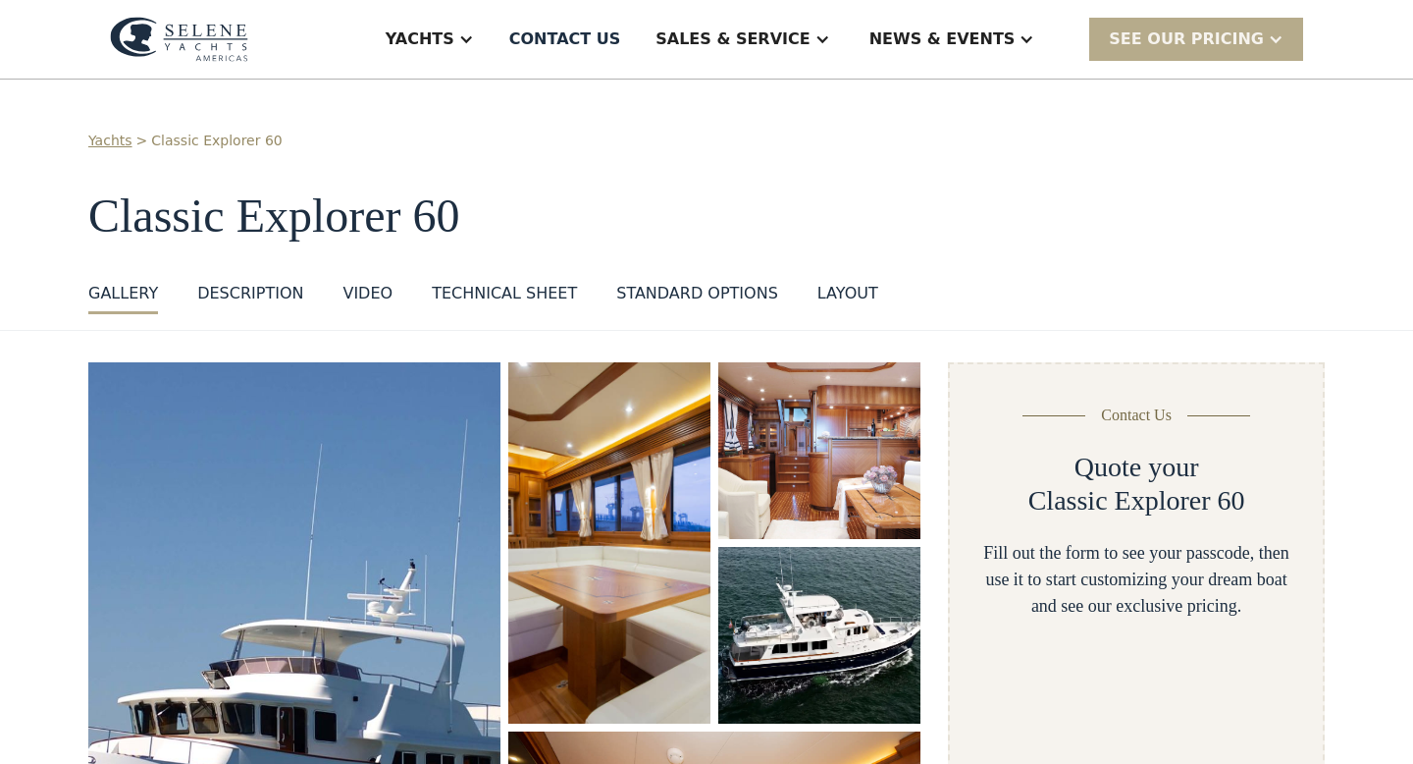 The height and width of the screenshot is (764, 1413). Describe the element at coordinates (250, 297) in the screenshot. I see `a: DESCRIPTION` at that location.